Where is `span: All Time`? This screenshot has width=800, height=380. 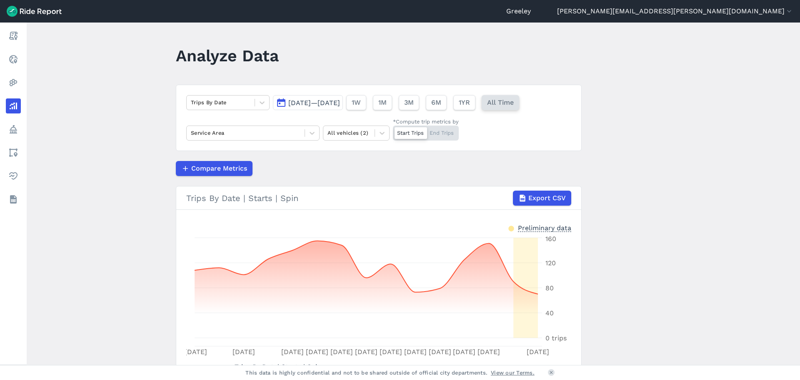
span: All Time is located at coordinates (500, 103).